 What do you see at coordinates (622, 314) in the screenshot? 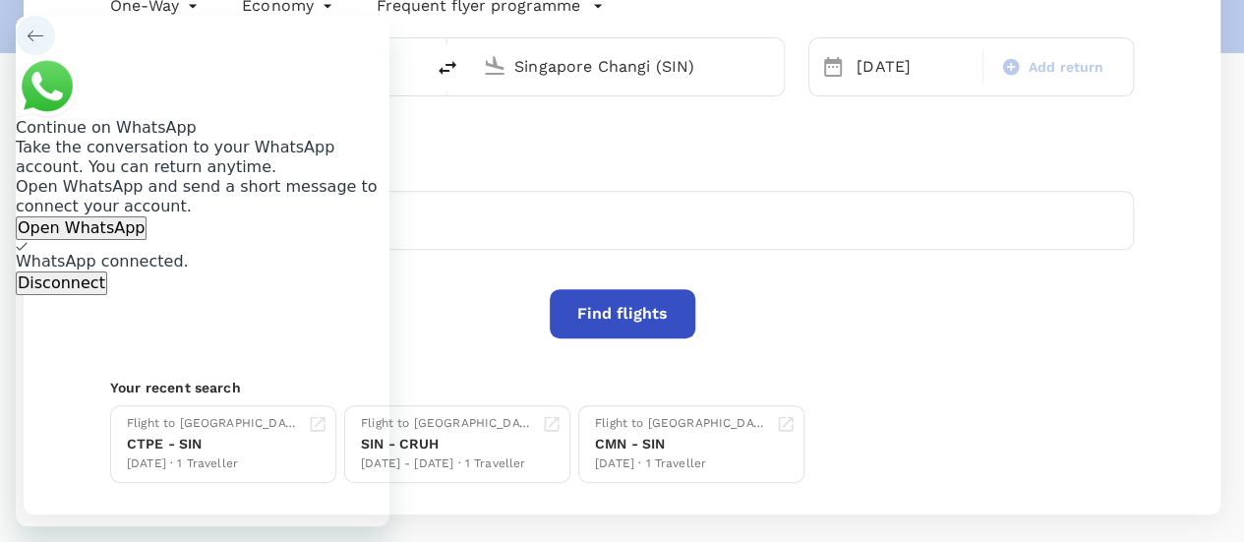
I see `button: Find flights` at bounding box center [622, 314].